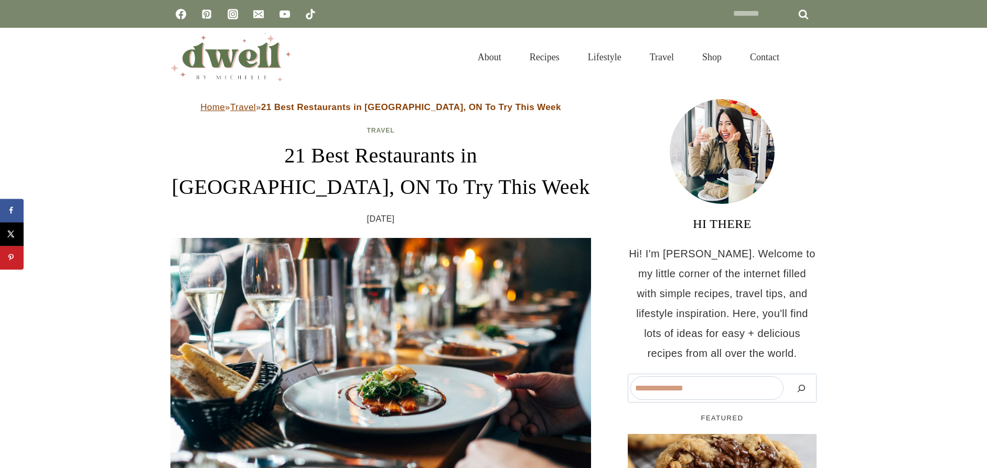 Image resolution: width=987 pixels, height=468 pixels. I want to click on button: Search, so click(801, 388).